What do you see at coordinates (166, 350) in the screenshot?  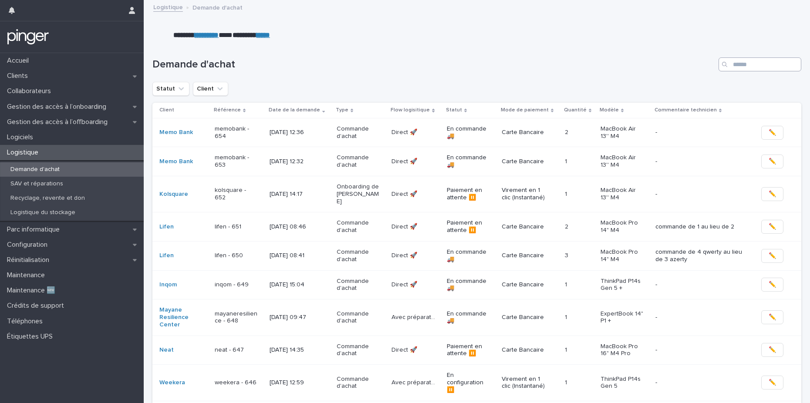 I see `a: Neat` at bounding box center [166, 350].